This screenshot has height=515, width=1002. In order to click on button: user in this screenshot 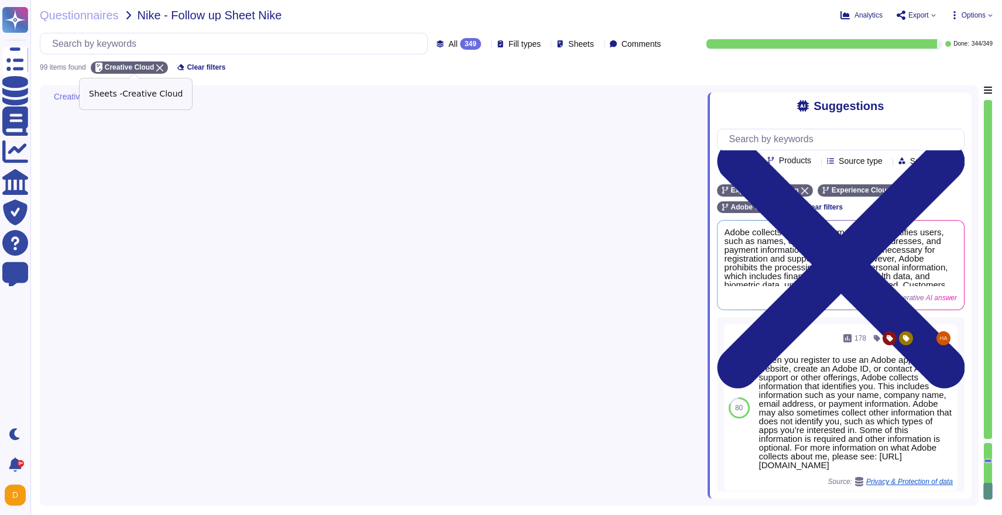, I will do `click(18, 495)`.